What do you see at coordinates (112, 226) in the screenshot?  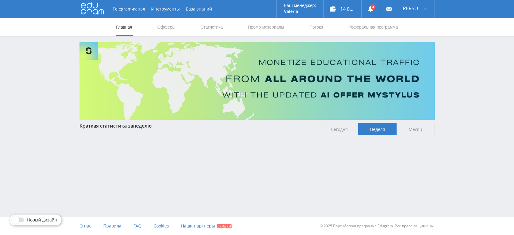 I see `span: Правила` at bounding box center [112, 226].